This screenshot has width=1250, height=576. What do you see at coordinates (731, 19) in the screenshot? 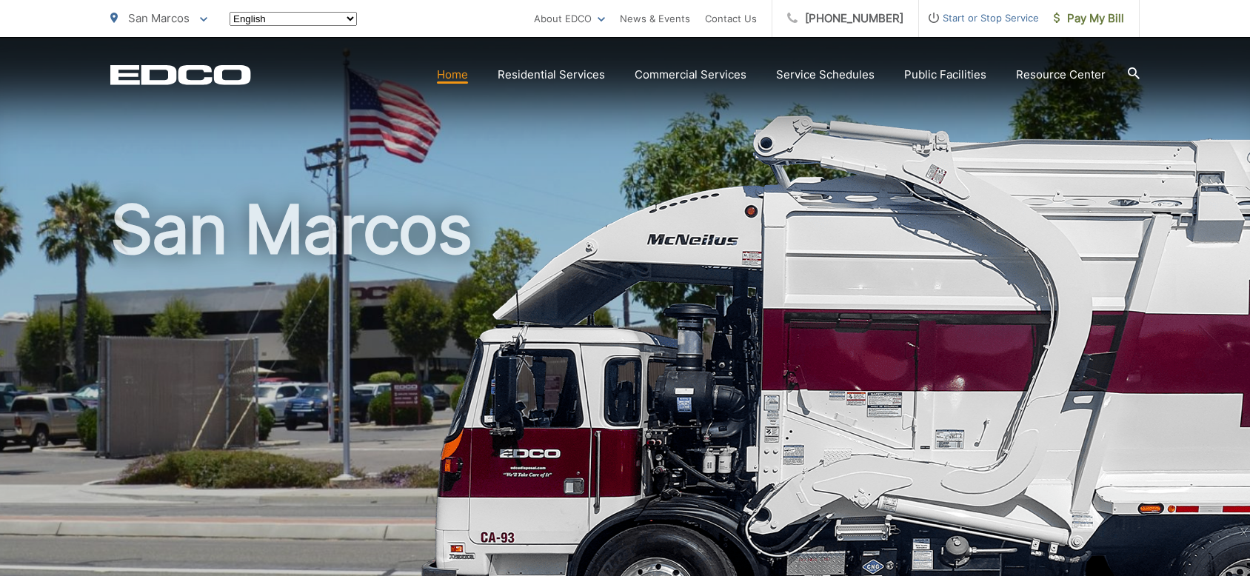
I see `a: Contact Us` at bounding box center [731, 19].